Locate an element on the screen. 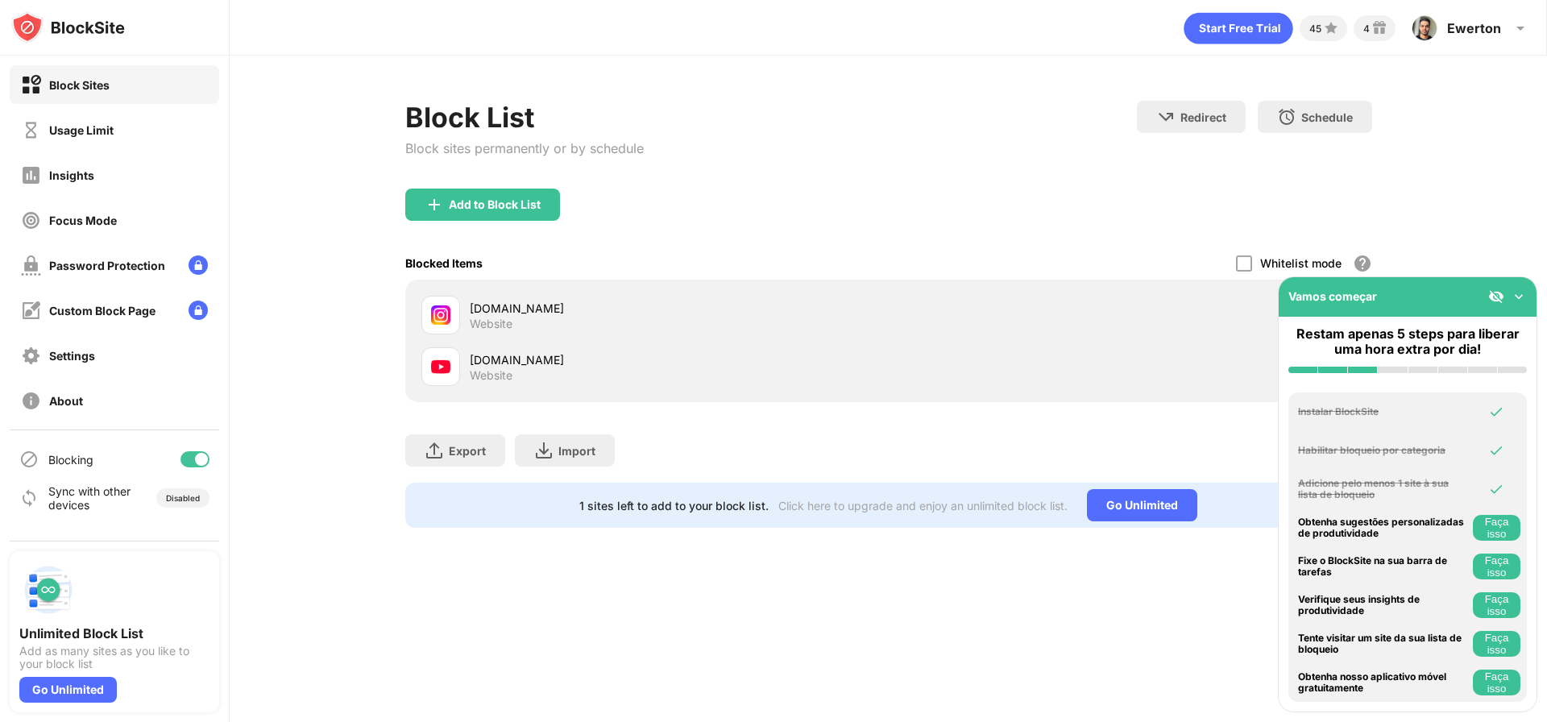  div: Insights is located at coordinates (72, 175).